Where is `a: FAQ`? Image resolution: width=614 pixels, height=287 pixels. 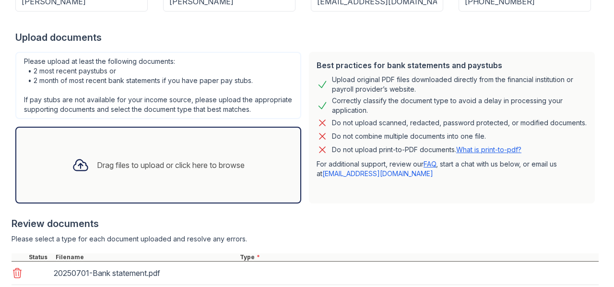
a: FAQ is located at coordinates (430, 164).